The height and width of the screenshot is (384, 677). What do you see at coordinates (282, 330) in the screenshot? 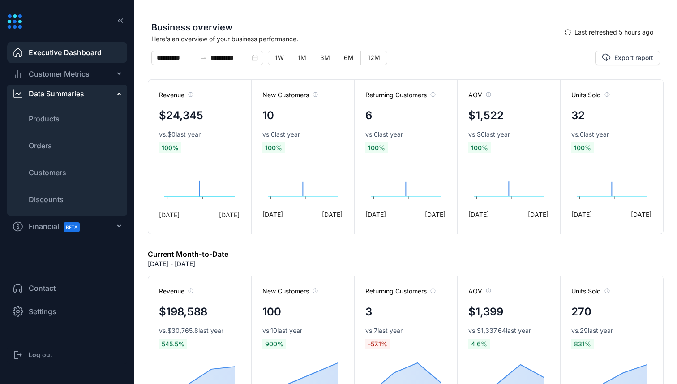
I see `span: vs. 10 last year` at bounding box center [282, 330].